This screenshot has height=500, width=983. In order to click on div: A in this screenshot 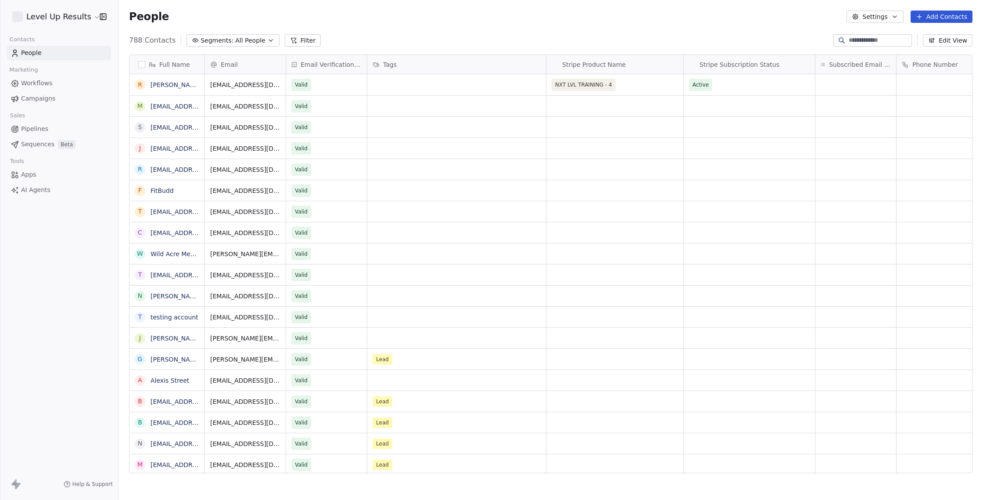, I will do `click(140, 380)`.